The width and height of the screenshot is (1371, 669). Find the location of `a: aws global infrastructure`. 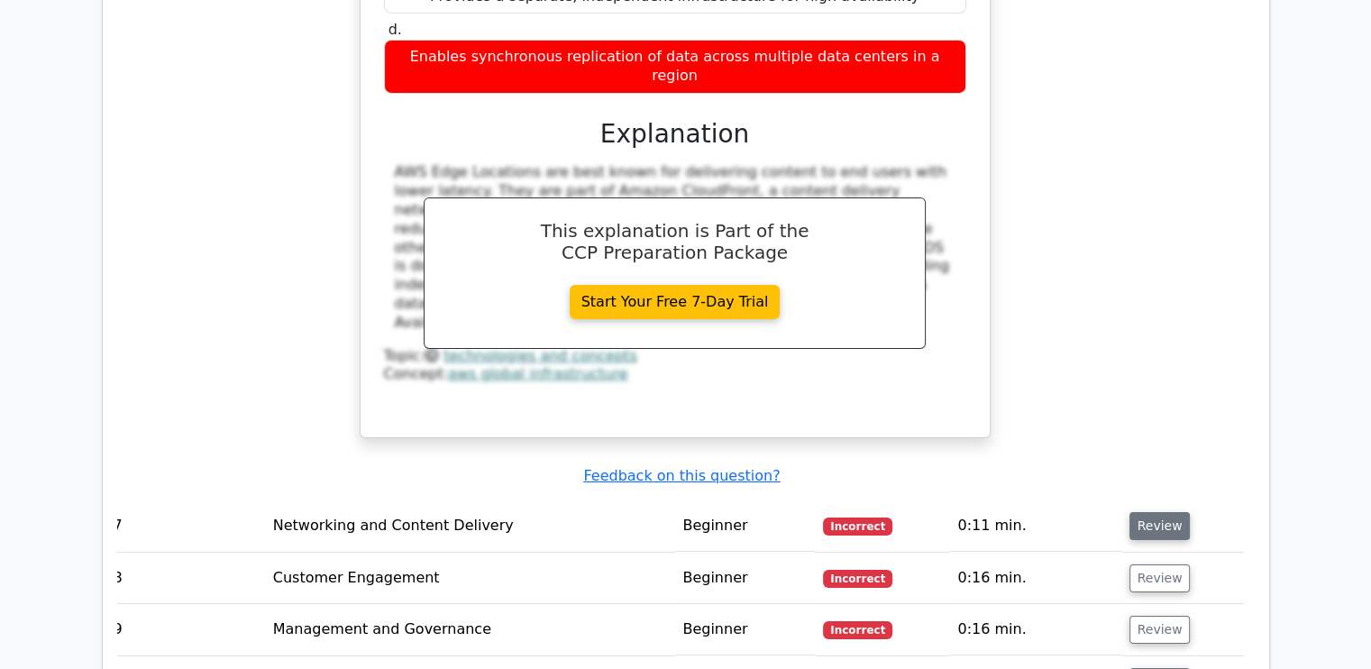

a: aws global infrastructure is located at coordinates (537, 373).